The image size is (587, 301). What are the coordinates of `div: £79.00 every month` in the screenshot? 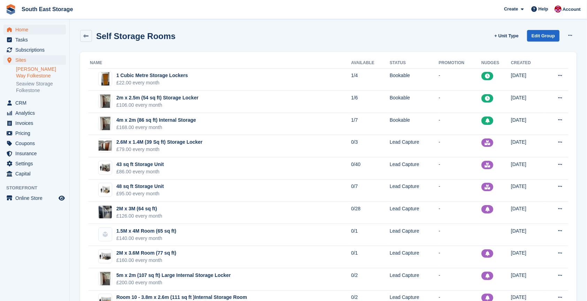 It's located at (159, 149).